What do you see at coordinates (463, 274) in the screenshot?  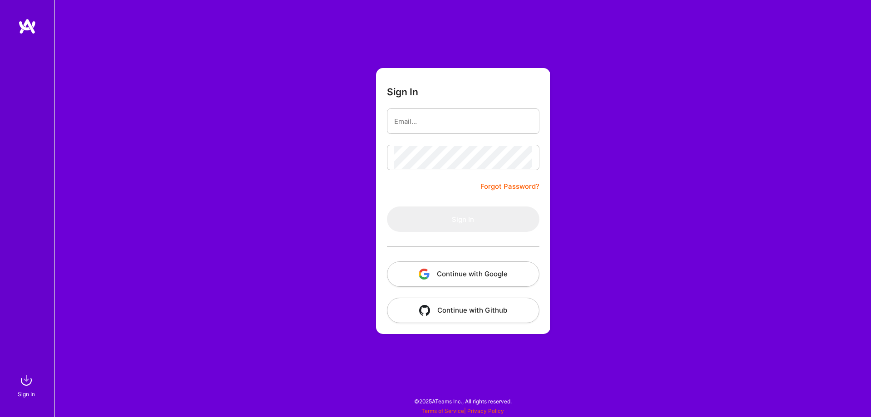 I see `button: Continue with Google` at bounding box center [463, 274].